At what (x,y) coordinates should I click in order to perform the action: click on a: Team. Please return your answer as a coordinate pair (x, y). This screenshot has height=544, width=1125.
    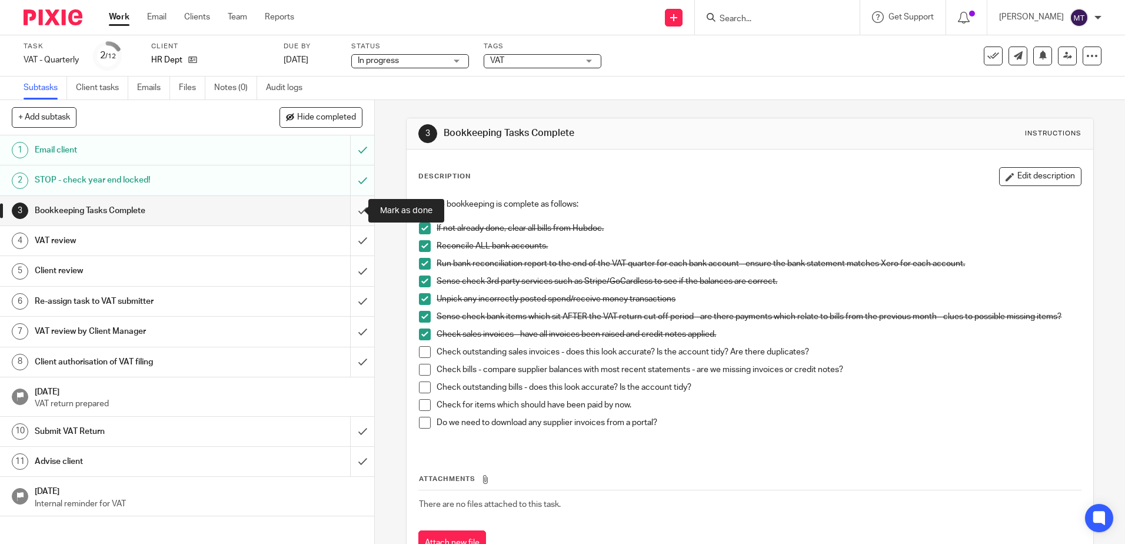
    Looking at the image, I should click on (237, 17).